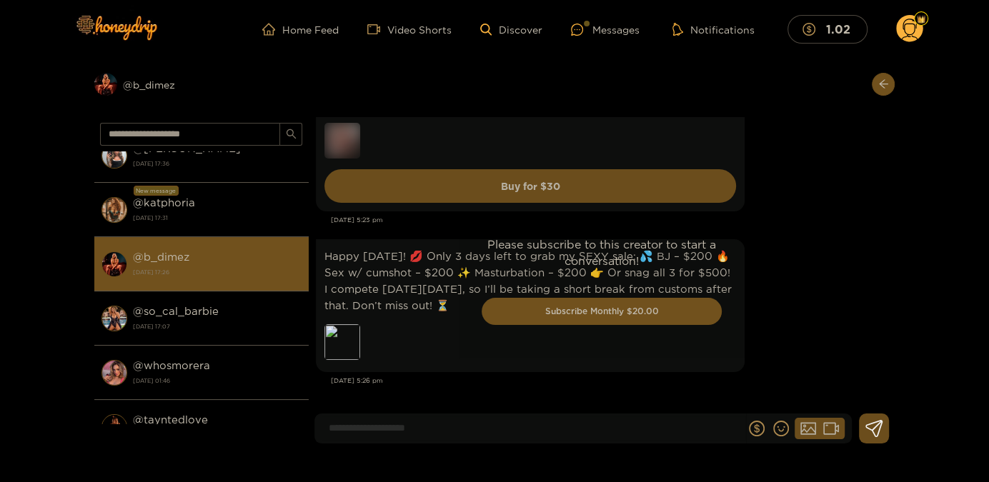  Describe the element at coordinates (511, 29) in the screenshot. I see `a: Discover` at that location.